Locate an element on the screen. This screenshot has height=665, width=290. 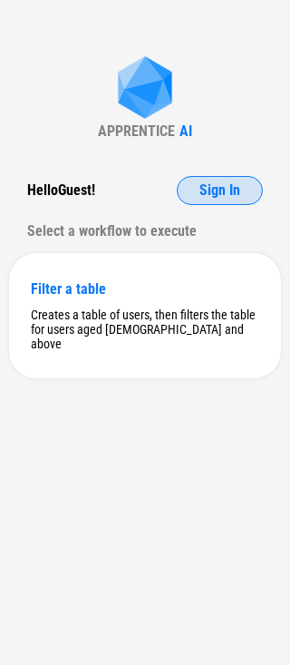
button: Sign In is located at coordinates (220, 190).